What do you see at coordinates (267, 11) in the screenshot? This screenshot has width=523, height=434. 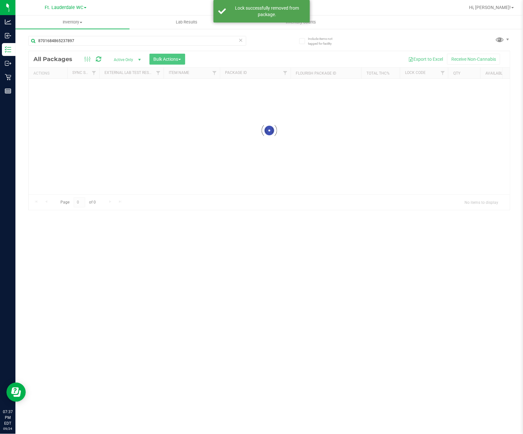 I see `div: Lock successfully removed from package.` at bounding box center [267, 11].